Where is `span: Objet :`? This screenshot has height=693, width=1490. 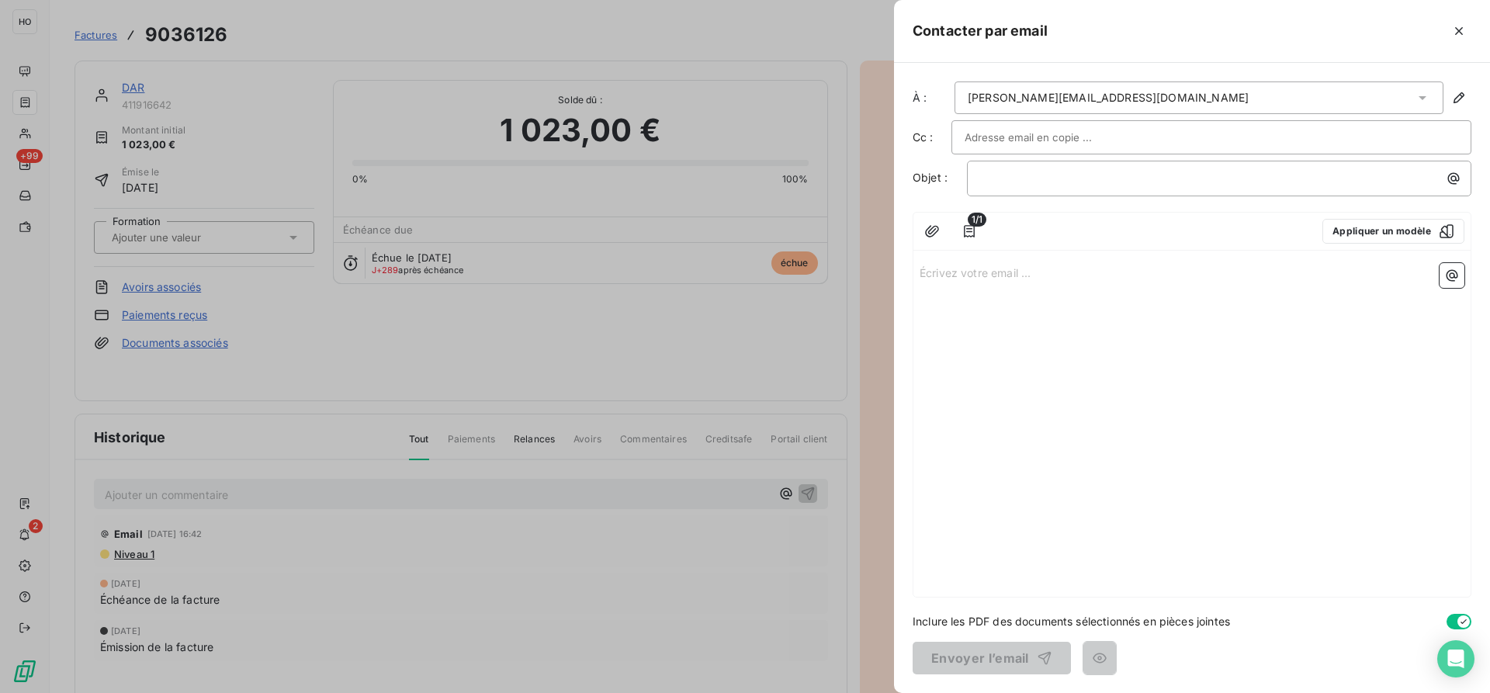 span: Objet : is located at coordinates (930, 177).